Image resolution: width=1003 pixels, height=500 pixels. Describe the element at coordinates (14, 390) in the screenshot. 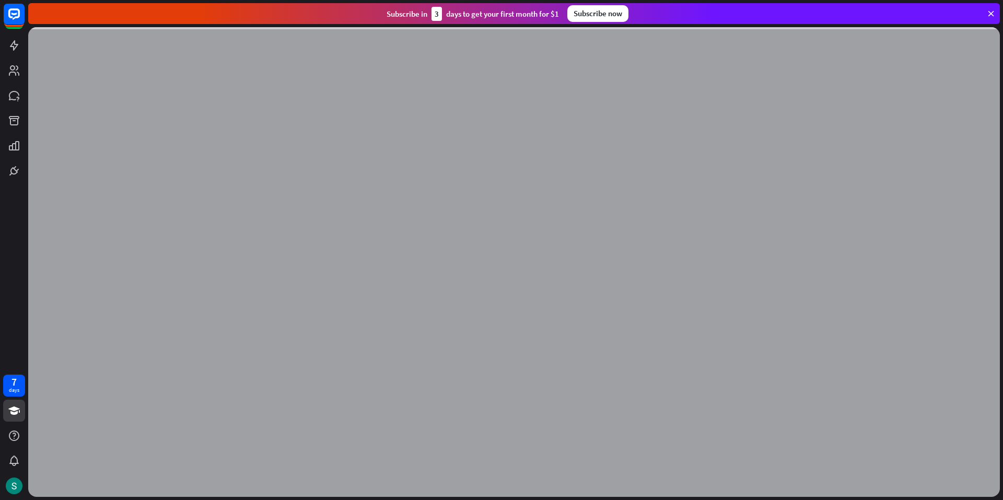

I see `div: days` at that location.